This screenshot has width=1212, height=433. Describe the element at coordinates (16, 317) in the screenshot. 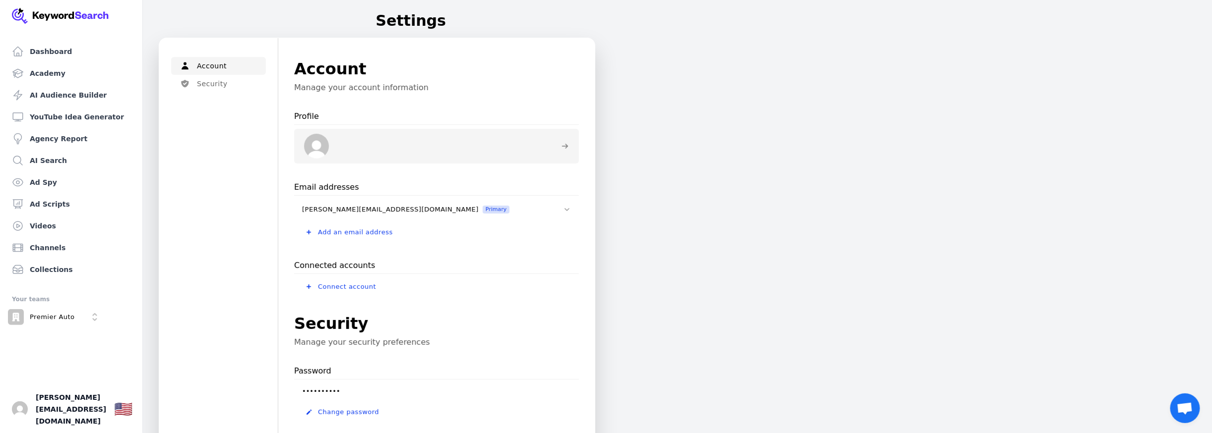

I see `img: Premier Auto` at that location.